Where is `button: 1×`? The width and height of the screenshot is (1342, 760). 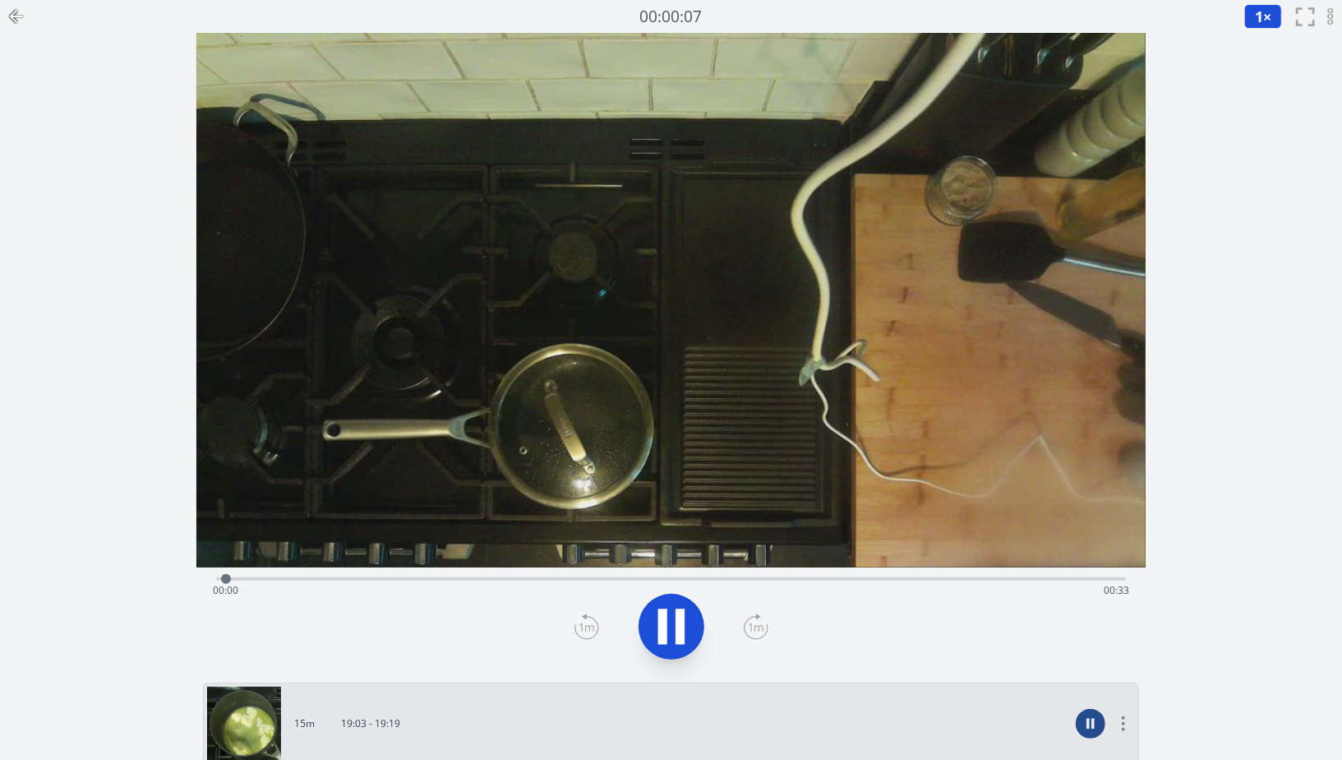
button: 1× is located at coordinates (1264, 16).